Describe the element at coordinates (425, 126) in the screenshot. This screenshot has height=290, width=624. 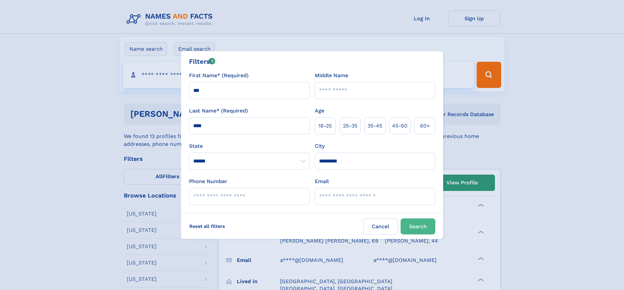
I see `span: 60+` at that location.